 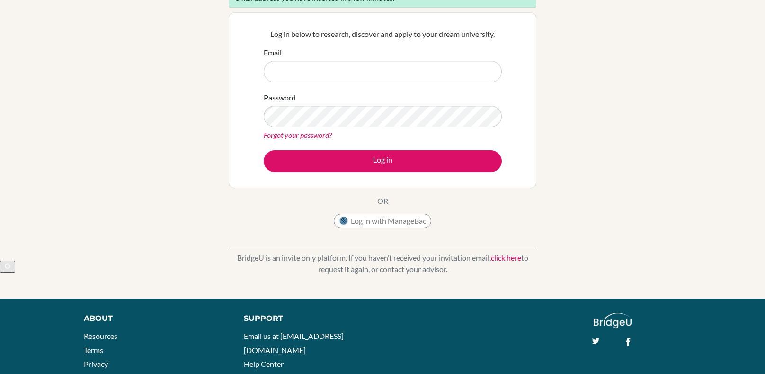 What do you see at coordinates (506, 257) in the screenshot?
I see `a: click here` at bounding box center [506, 257].